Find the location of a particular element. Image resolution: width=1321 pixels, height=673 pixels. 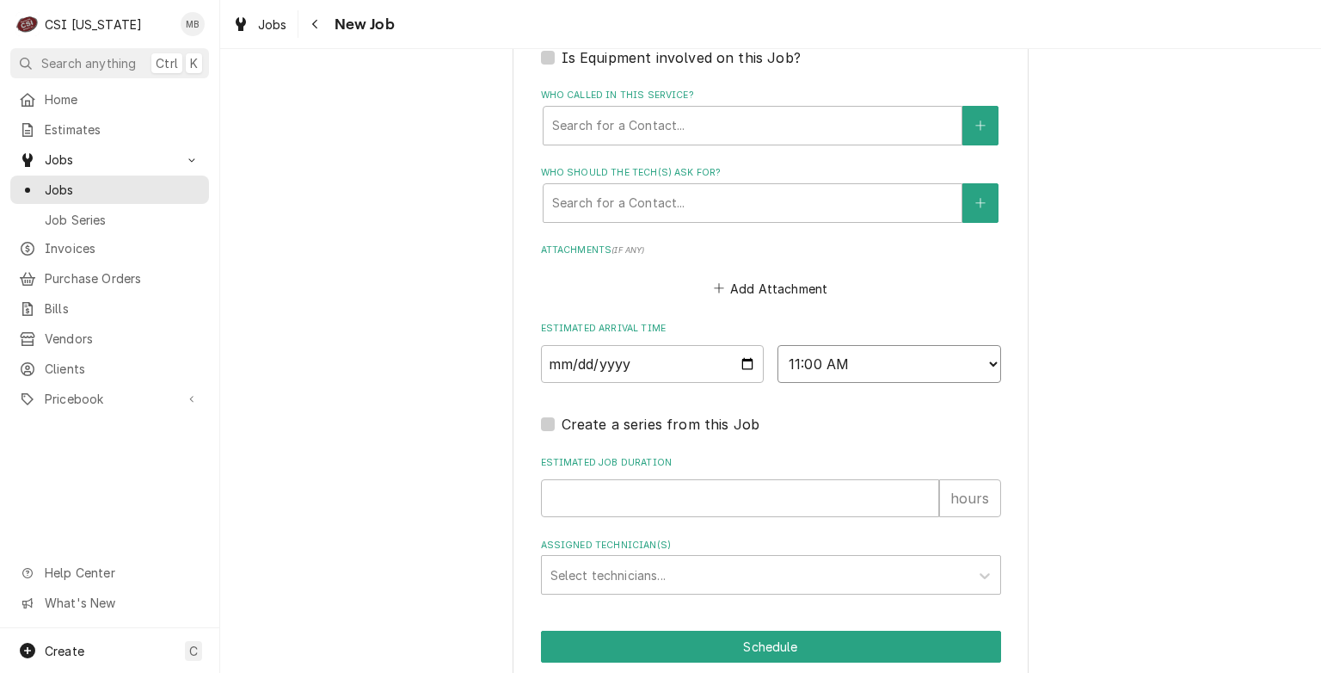

label: Assigned Technician(s) is located at coordinates (771, 545).